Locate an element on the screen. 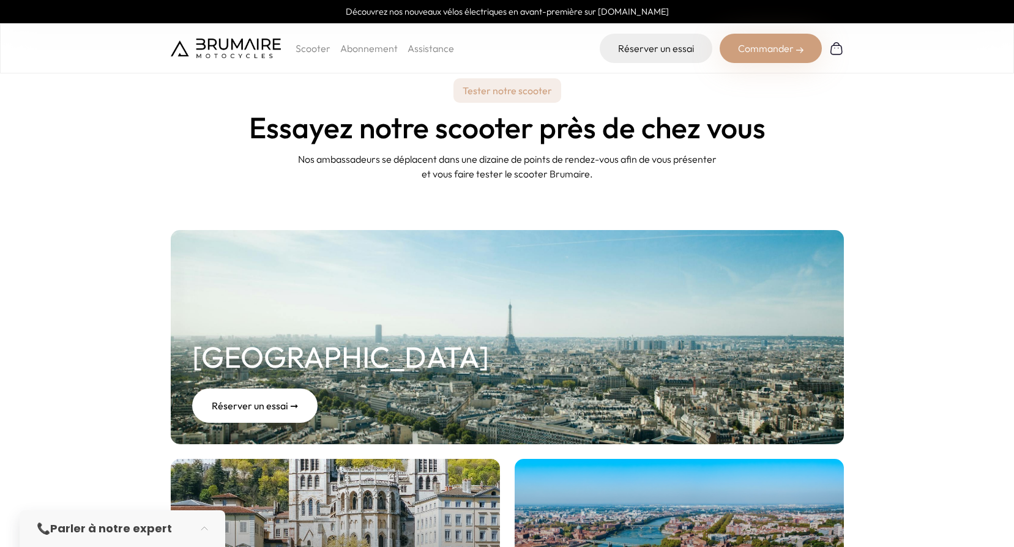 The width and height of the screenshot is (1014, 547). p: Scooter is located at coordinates (313, 48).